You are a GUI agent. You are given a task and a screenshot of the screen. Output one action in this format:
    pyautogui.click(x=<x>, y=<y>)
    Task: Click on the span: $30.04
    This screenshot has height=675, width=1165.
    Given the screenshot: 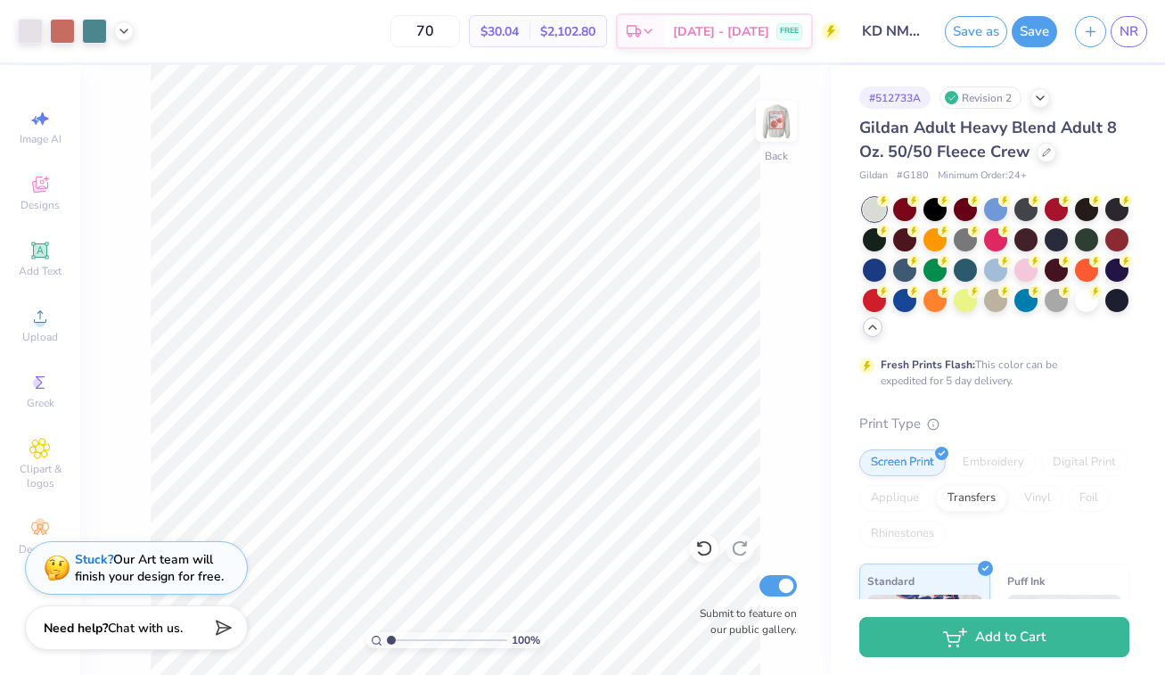 What is the action you would take?
    pyautogui.click(x=499, y=31)
    